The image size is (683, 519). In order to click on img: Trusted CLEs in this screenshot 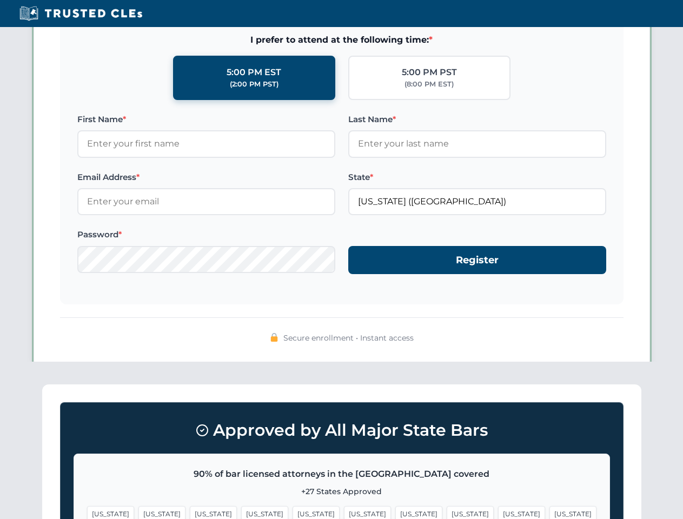, I will do `click(81, 14)`.